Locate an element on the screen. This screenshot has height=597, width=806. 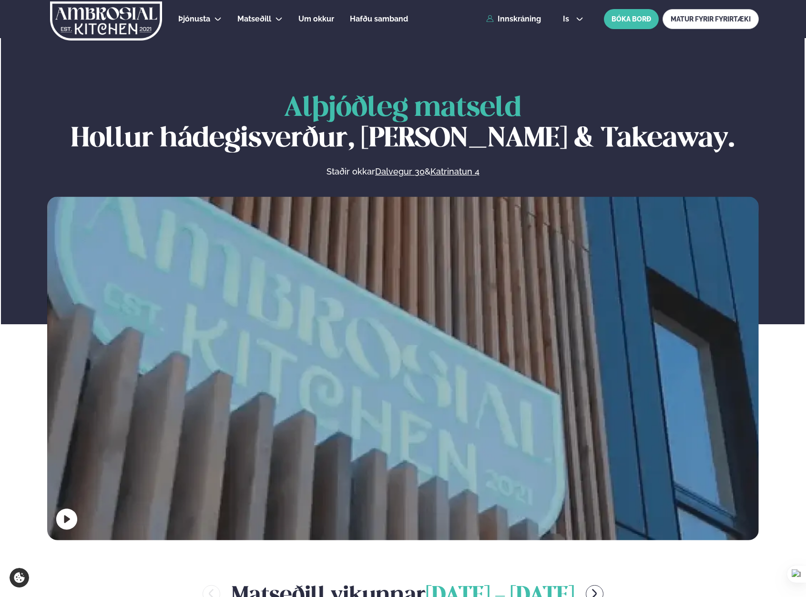
a: Matseðill is located at coordinates (254, 19).